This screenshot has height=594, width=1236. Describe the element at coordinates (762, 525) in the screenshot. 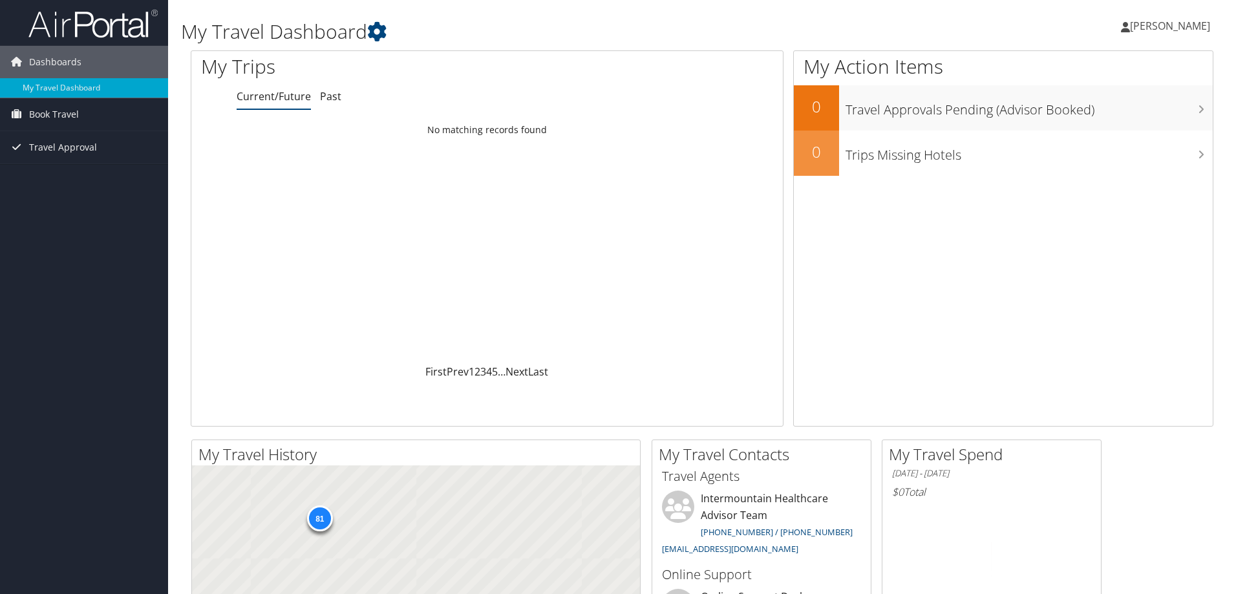

I see `li: Intermountain Healthcare Advisor Team` at that location.